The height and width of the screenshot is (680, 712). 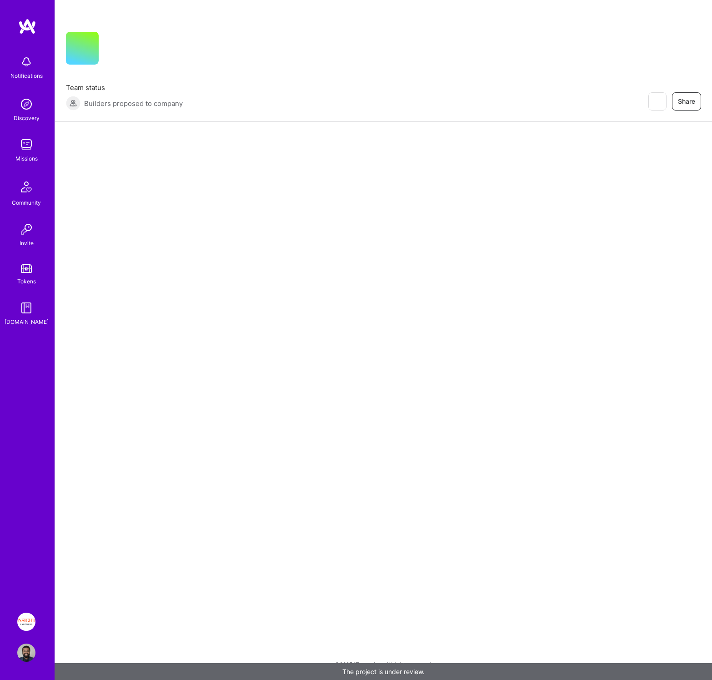 I want to click on button: Share, so click(x=687, y=101).